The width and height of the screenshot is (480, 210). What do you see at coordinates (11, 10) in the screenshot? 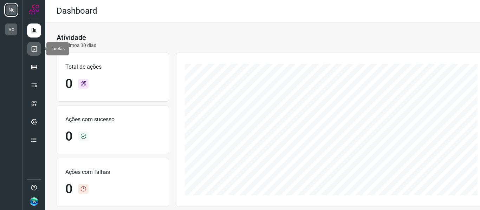
I see `li: Ne` at bounding box center [11, 10].